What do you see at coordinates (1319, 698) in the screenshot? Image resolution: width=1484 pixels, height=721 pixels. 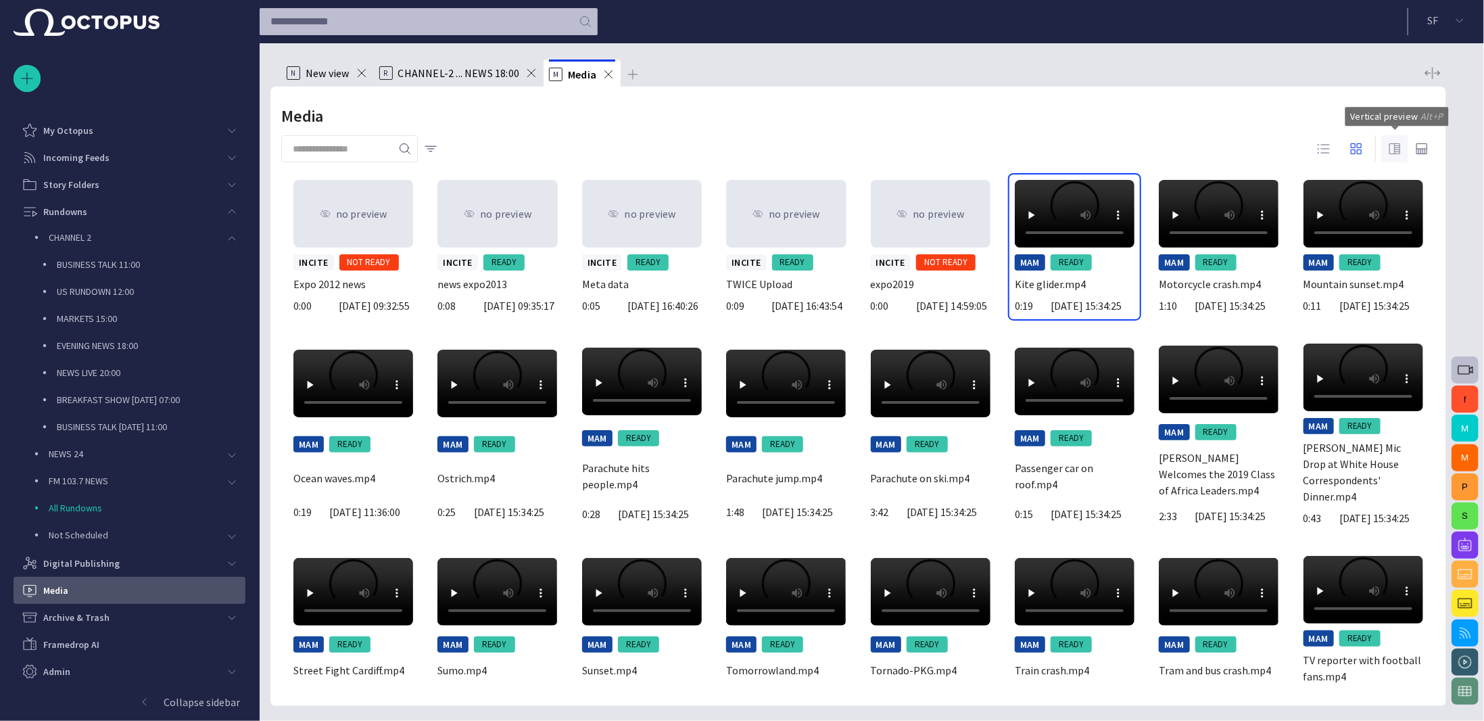 I see `p: 2:19` at bounding box center [1319, 698].